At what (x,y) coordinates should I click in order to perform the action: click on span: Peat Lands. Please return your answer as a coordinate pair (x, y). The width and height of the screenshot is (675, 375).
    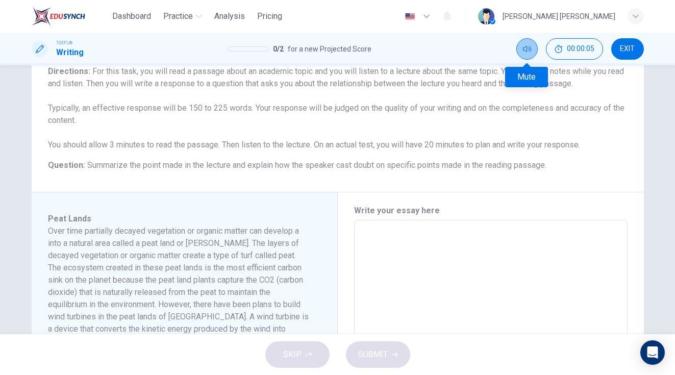
    Looking at the image, I should click on (69, 218).